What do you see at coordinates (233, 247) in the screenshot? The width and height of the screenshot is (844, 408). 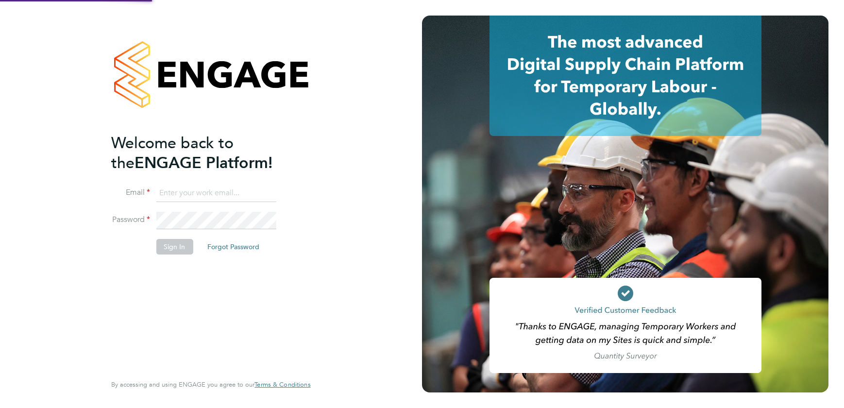 I see `button: Forgot Password` at bounding box center [233, 247].